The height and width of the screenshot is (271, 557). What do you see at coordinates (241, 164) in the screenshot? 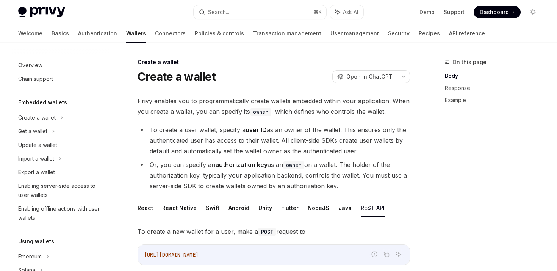
I see `strong: authorization key` at bounding box center [241, 164].